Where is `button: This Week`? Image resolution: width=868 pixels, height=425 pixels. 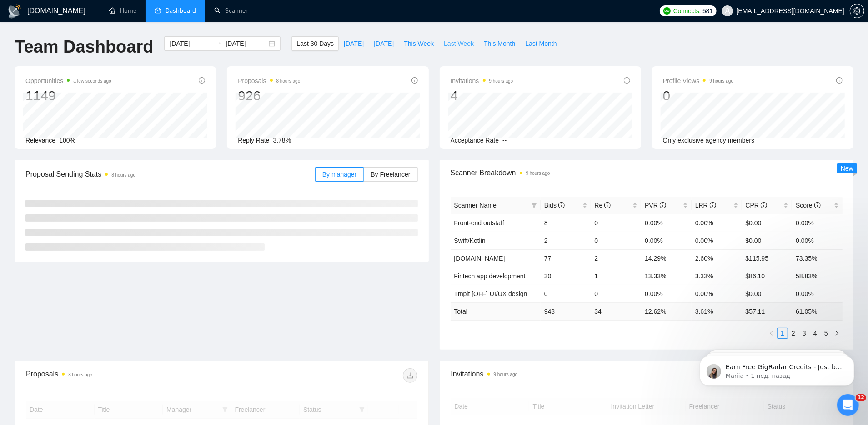 button: This Week is located at coordinates (419, 44).